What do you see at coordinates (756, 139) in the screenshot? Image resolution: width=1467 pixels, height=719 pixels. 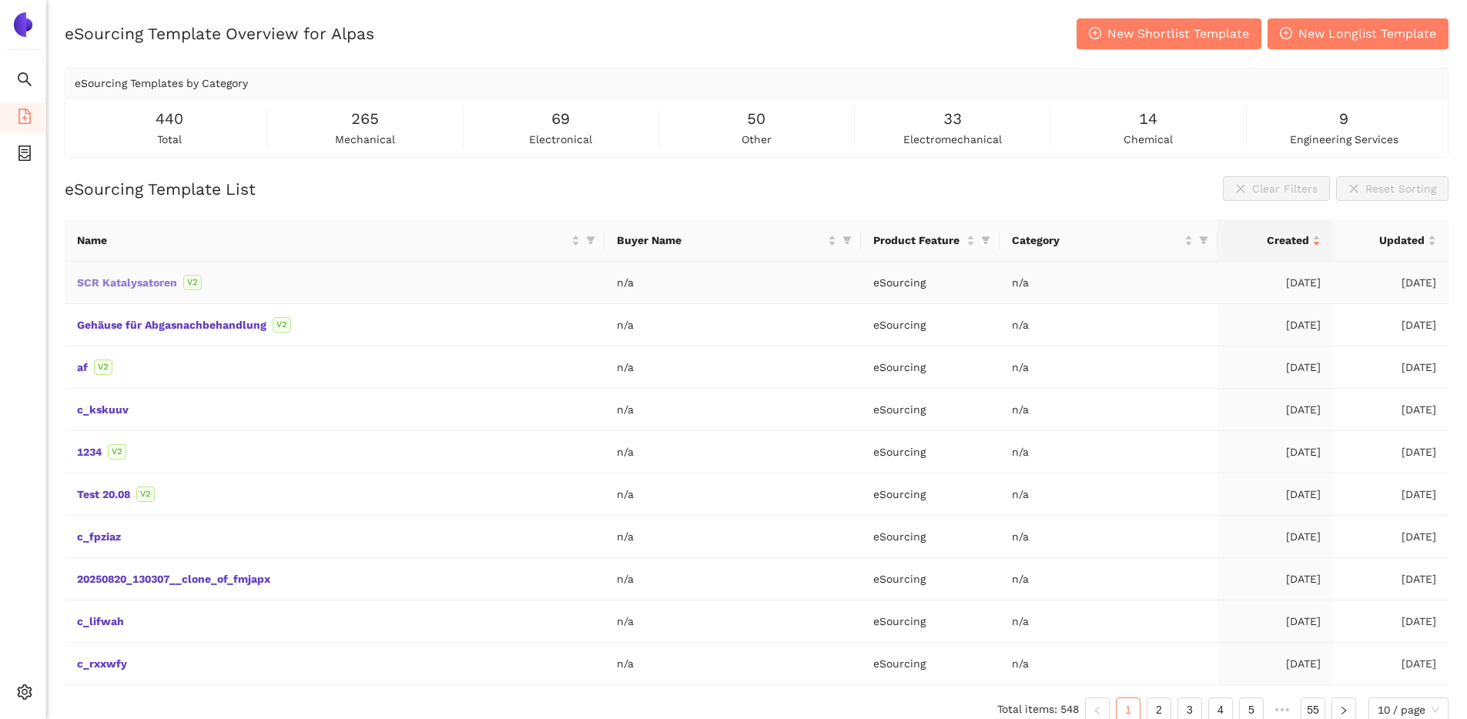 I see `span: other` at bounding box center [756, 139].